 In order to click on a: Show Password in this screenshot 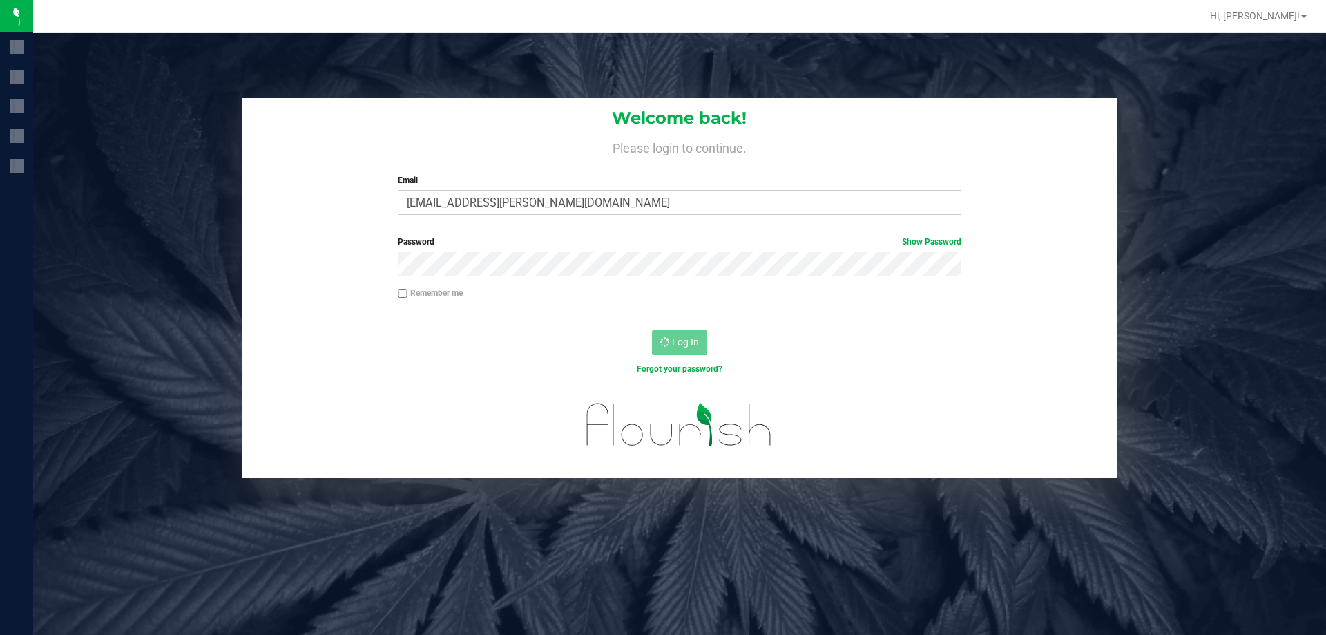, I will do `click(931, 242)`.